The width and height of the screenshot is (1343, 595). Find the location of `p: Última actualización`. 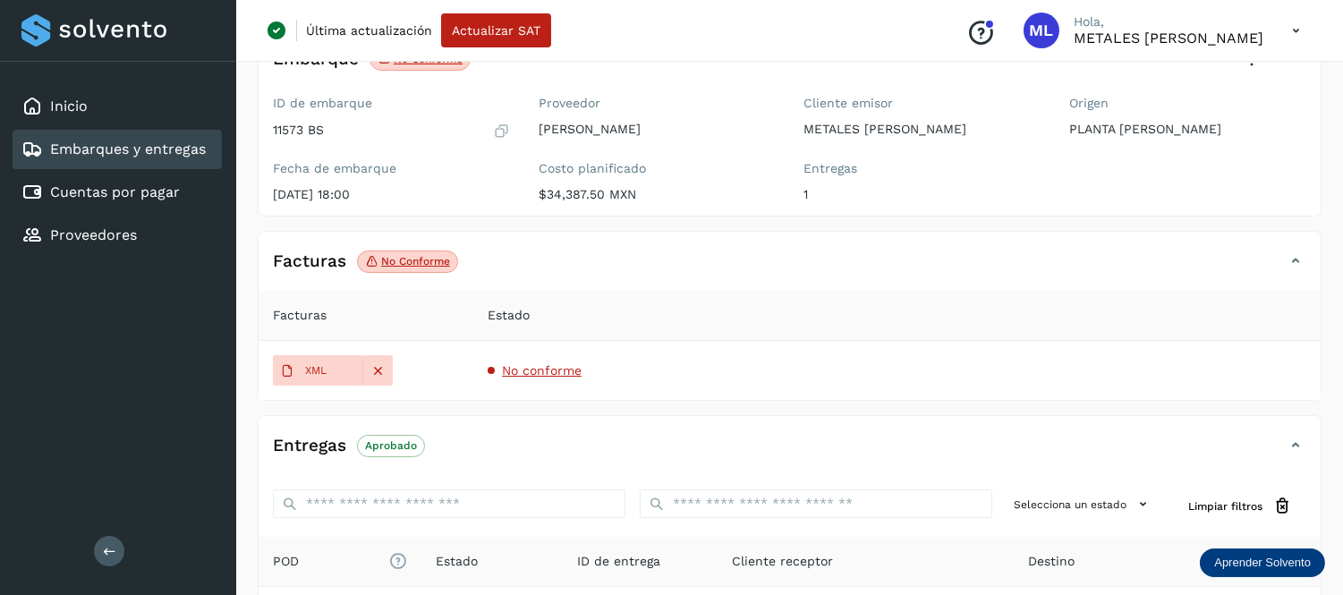

p: Última actualización is located at coordinates (369, 30).